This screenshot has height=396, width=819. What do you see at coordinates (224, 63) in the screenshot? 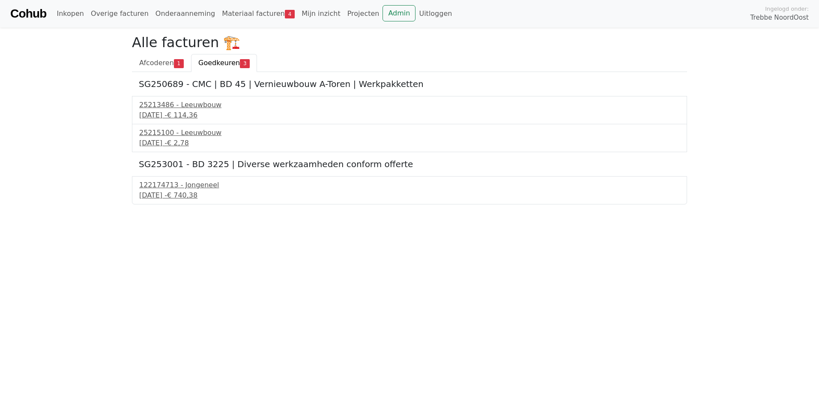
I see `a: Goedkeuren3` at bounding box center [224, 63].